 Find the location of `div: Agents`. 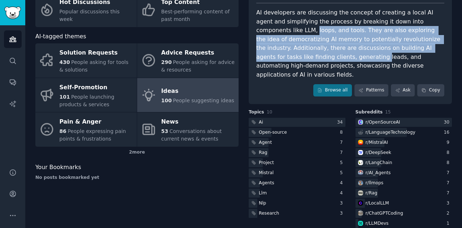

div: Agents is located at coordinates (267, 183).